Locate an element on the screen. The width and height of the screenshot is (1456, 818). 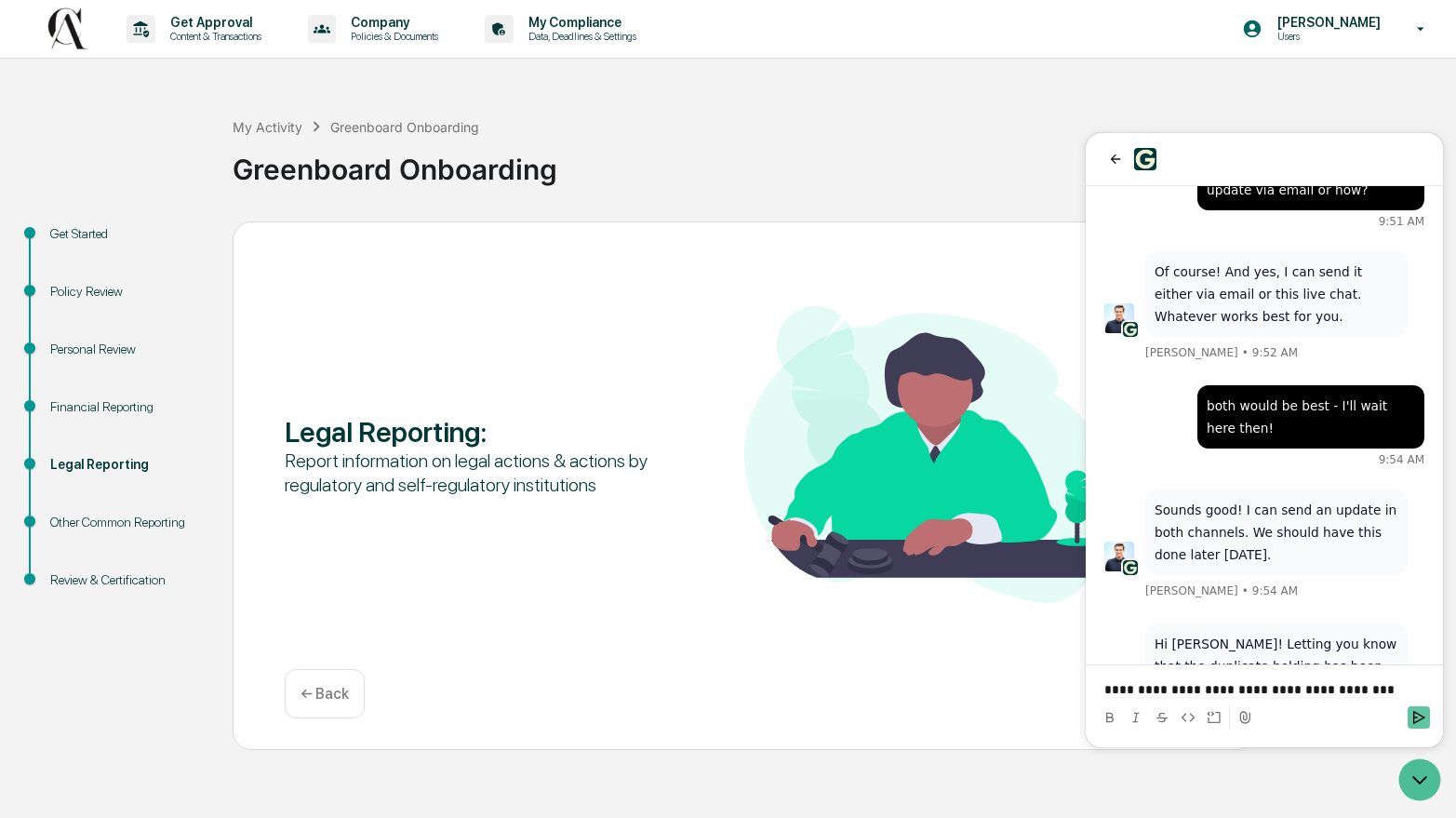
img: Go home is located at coordinates (60, 26).